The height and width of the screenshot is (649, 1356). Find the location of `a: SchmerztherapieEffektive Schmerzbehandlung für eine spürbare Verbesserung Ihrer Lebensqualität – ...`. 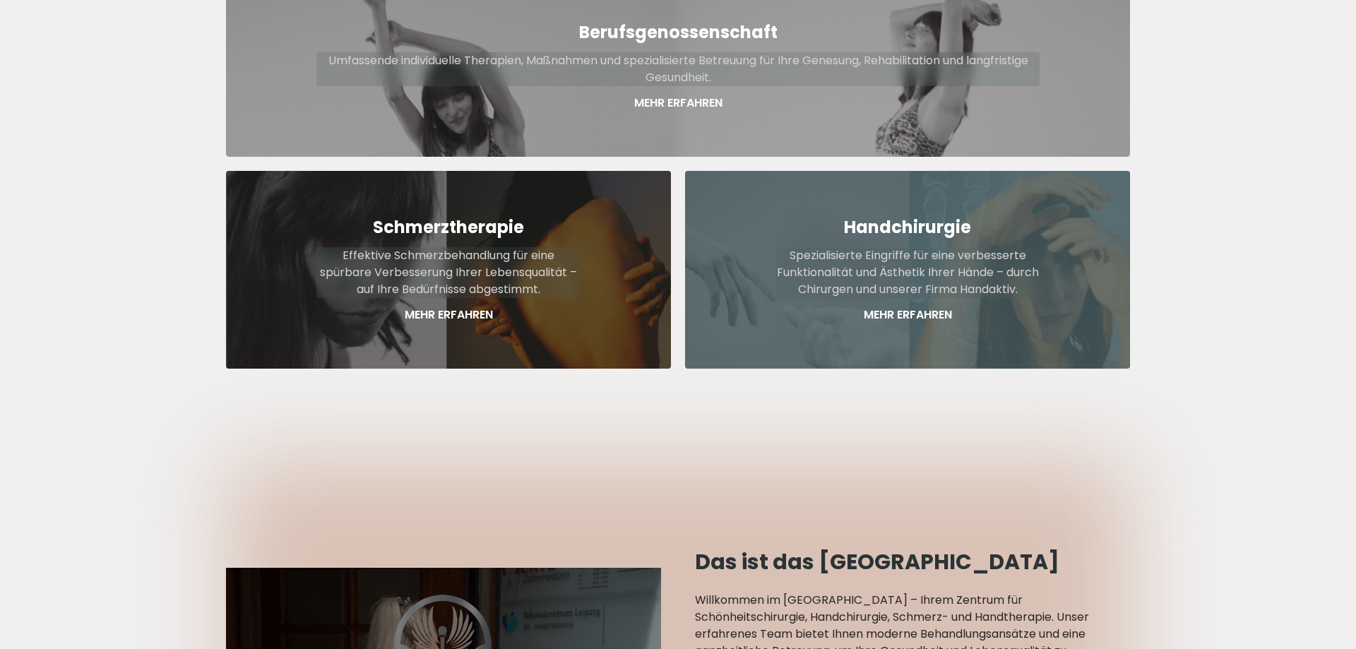

a: SchmerztherapieEffektive Schmerzbehandlung für eine spürbare Verbesserung Ihrer Lebensqualität – ... is located at coordinates (449, 270).